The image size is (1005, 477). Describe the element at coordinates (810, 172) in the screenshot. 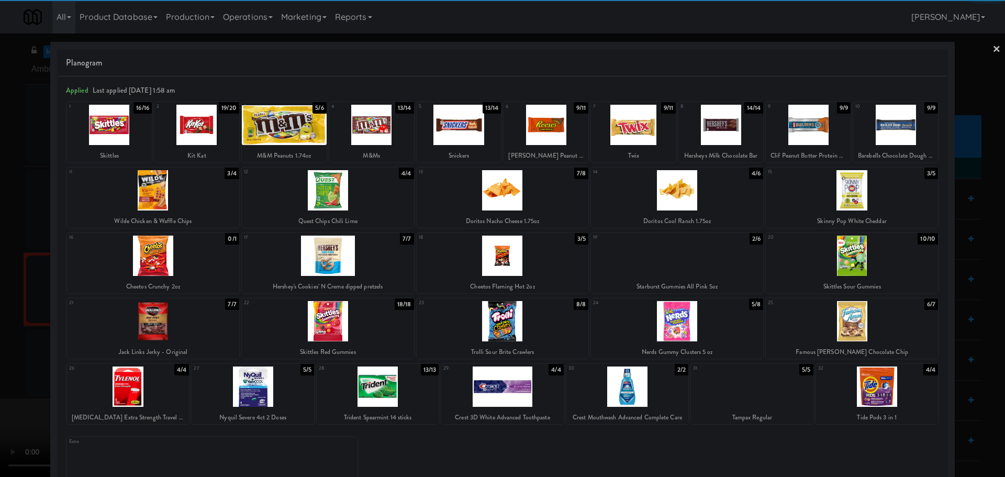

I see `div: 15` at that location.